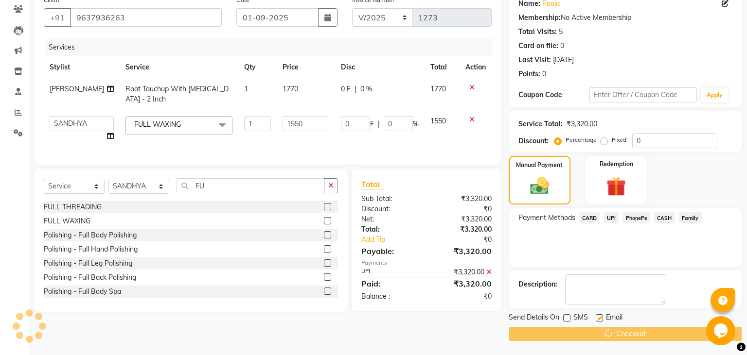 This screenshot has width=747, height=355. Describe the element at coordinates (390, 229) in the screenshot. I see `div: Total:` at that location.